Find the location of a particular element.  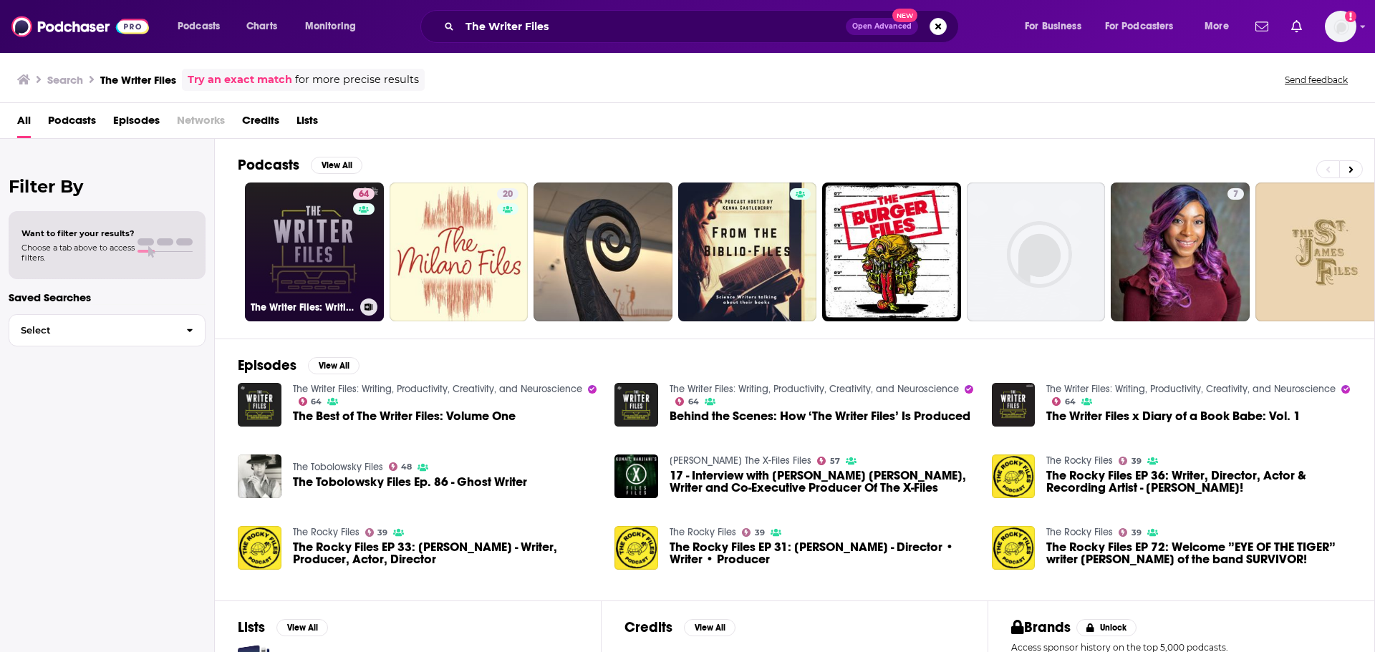

a: 17 - Interview with Glen Morgan, Writer and Co-Executive Producer Of The X-Files is located at coordinates (822, 482).